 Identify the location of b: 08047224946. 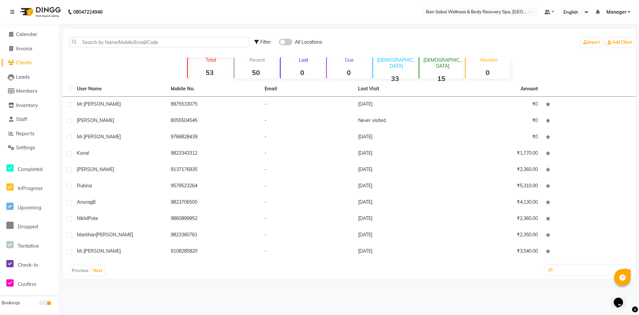
(88, 12).